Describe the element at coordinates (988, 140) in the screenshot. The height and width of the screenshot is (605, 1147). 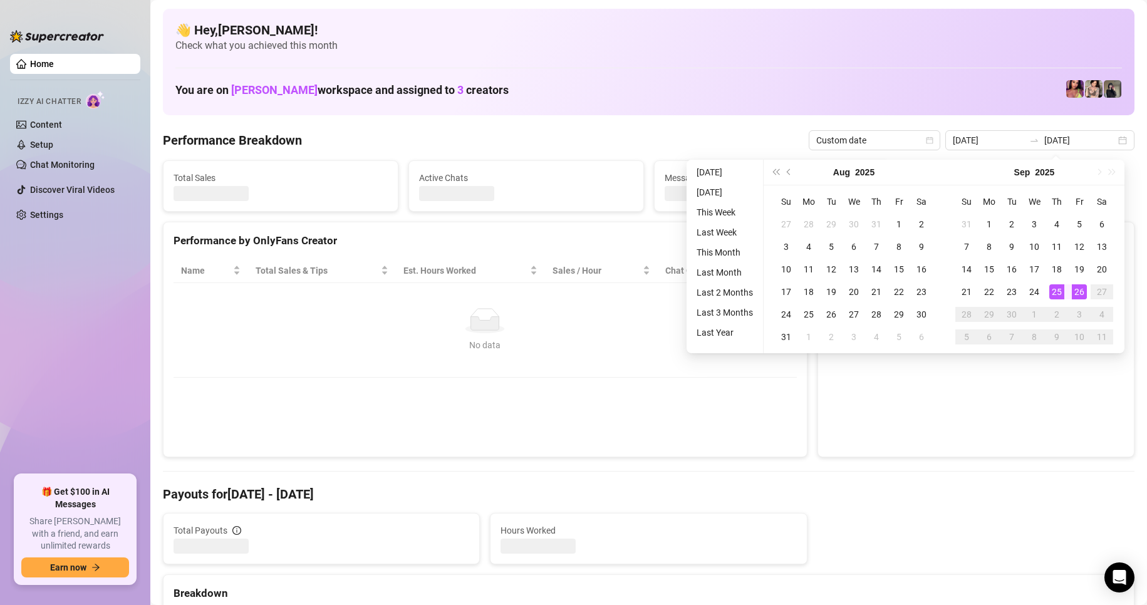
I see `input: Start date` at that location.